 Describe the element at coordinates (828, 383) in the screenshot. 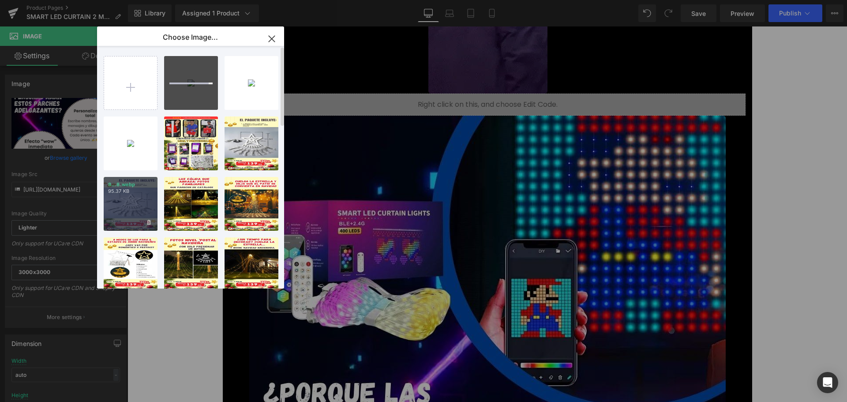

I see `div: Open Intercom Messenger` at that location.